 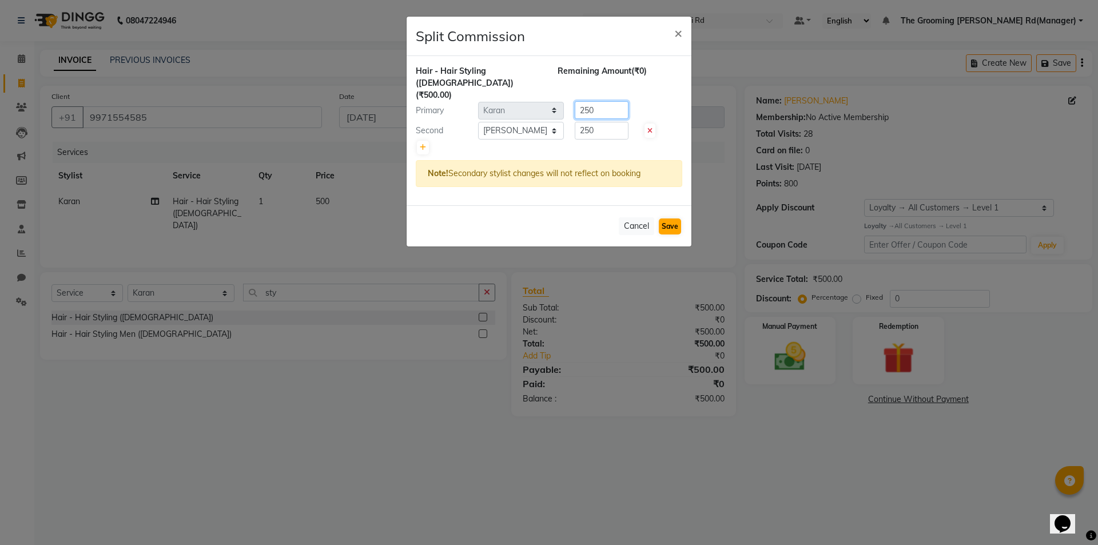 I want to click on div: Primary, so click(x=443, y=110).